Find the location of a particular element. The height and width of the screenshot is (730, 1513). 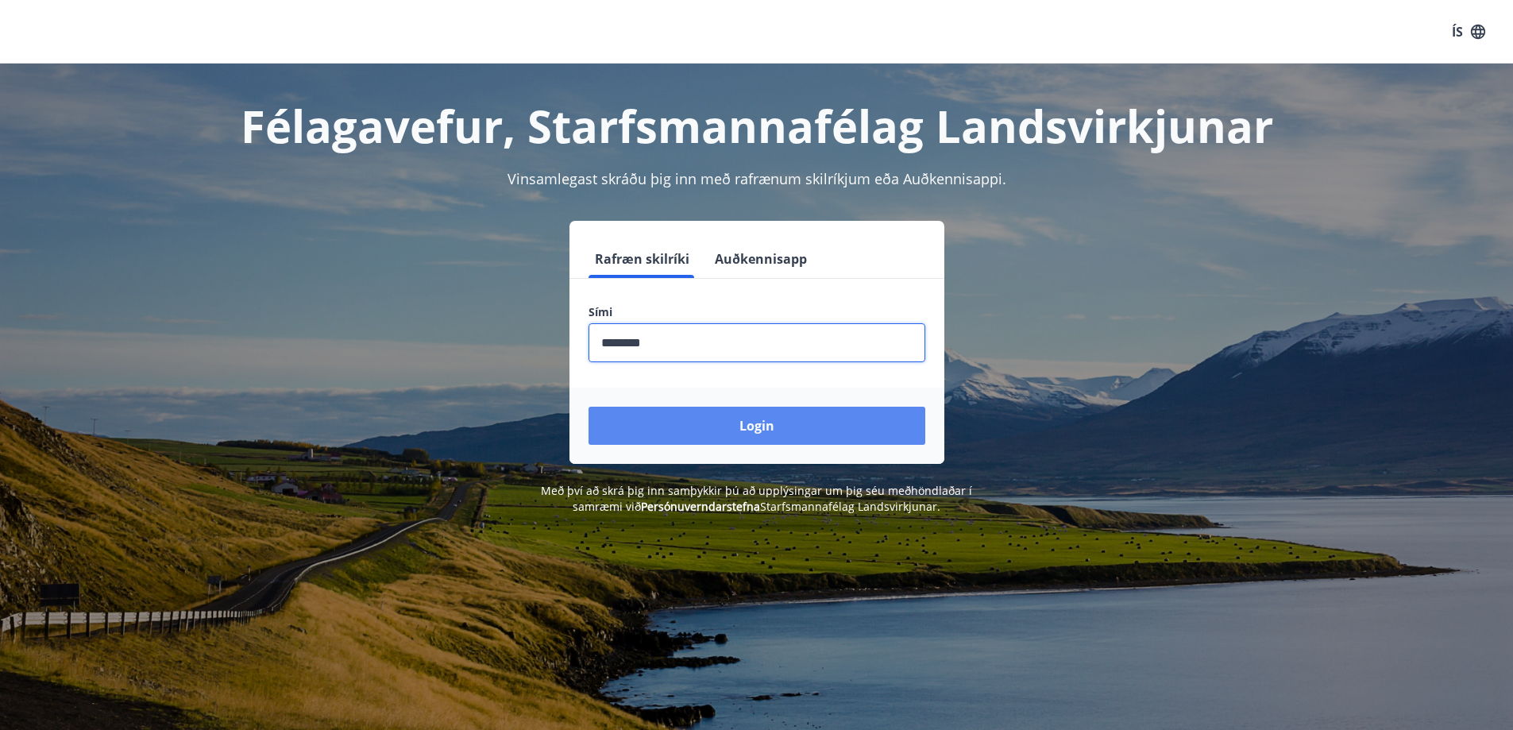

span: Með því að skrá þig inn samþykkir þú að upplýsingar um þig séu meðhöndlaðar í samræmi við Starfsm... is located at coordinates (756, 498).